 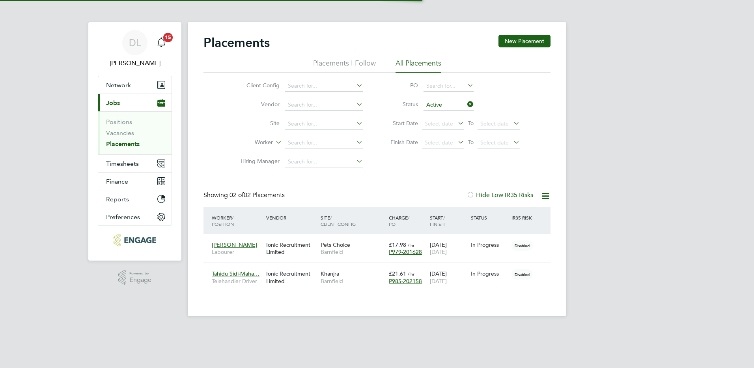 I want to click on label: Status, so click(x=400, y=104).